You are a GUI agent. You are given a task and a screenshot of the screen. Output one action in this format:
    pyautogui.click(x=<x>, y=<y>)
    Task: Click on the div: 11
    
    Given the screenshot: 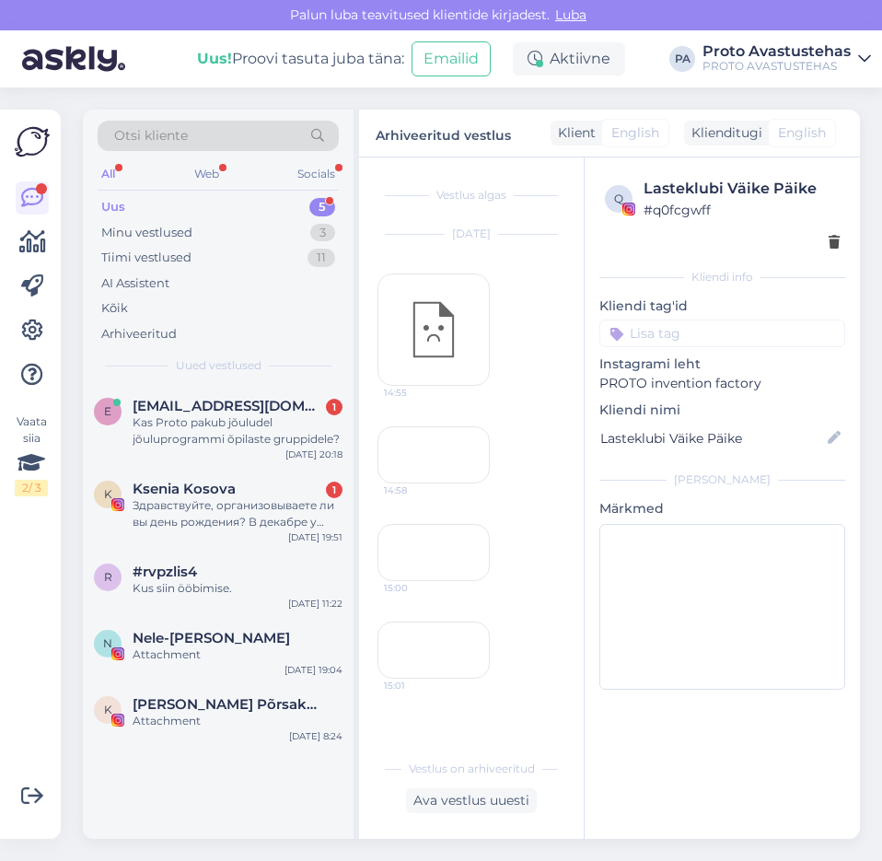 What is the action you would take?
    pyautogui.click(x=321, y=258)
    